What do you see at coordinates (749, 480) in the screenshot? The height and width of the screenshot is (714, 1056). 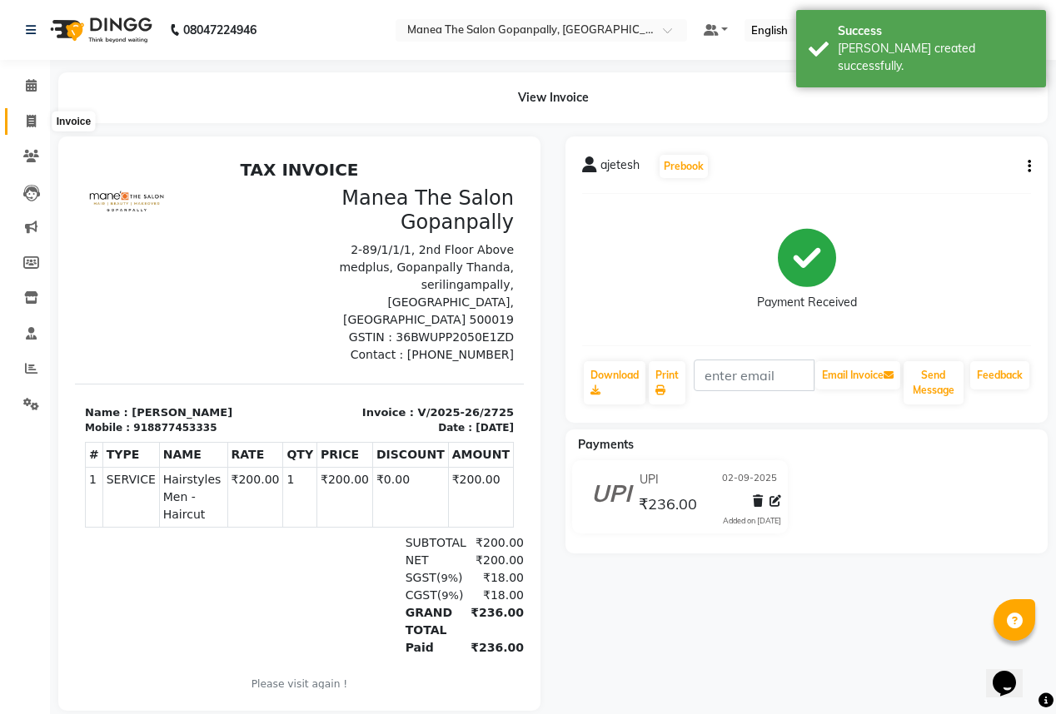 I see `span: 02-09-2025` at bounding box center [749, 480].